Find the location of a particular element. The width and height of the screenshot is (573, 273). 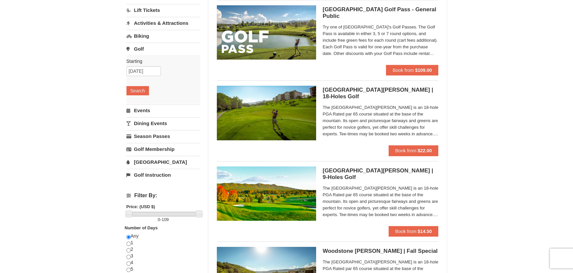

a: Lift Tickets is located at coordinates (163, 10).